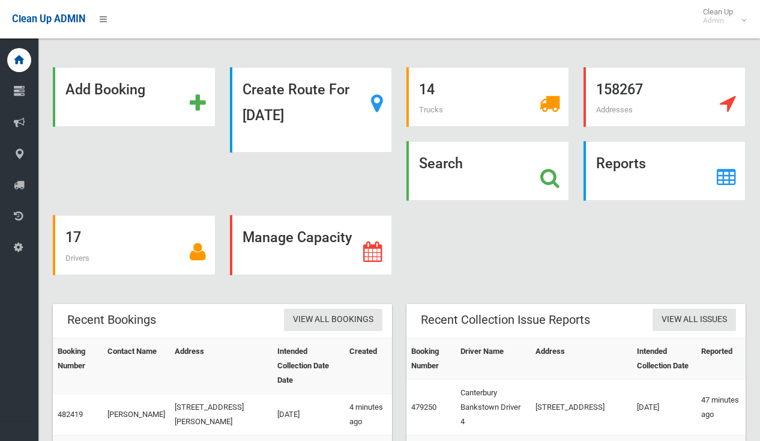  Describe the element at coordinates (105, 89) in the screenshot. I see `strong: Add Booking` at that location.